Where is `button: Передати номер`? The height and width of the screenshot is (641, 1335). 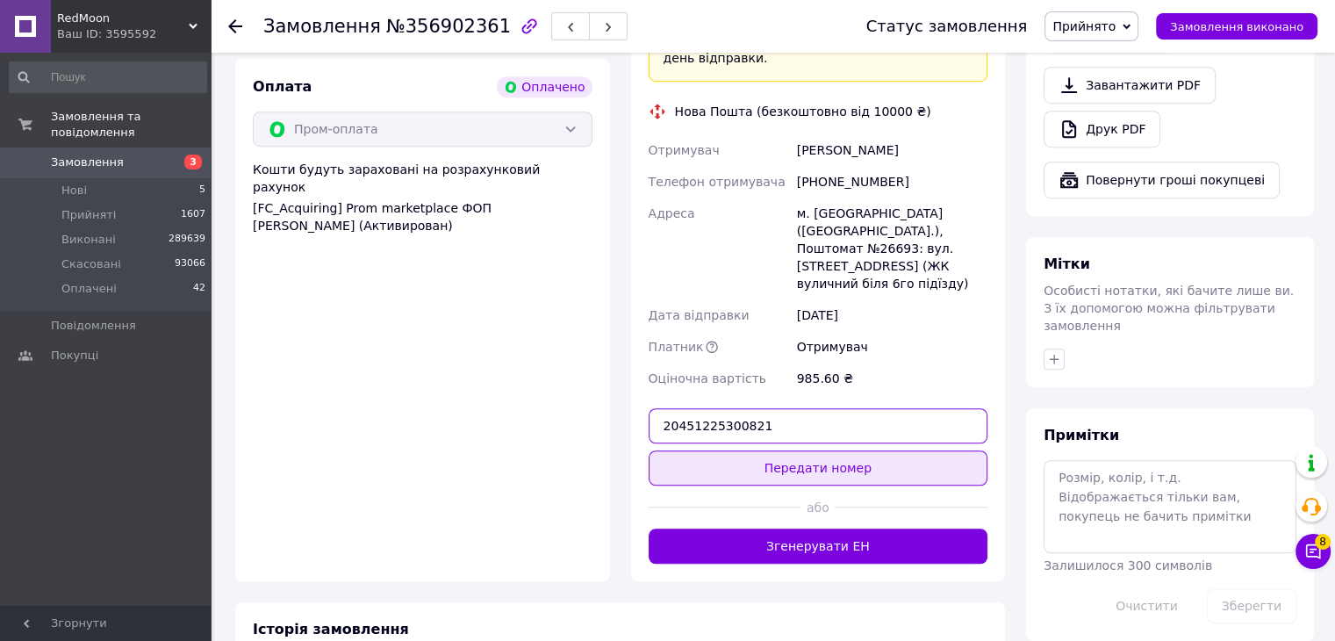
button: Передати номер is located at coordinates (818, 468).